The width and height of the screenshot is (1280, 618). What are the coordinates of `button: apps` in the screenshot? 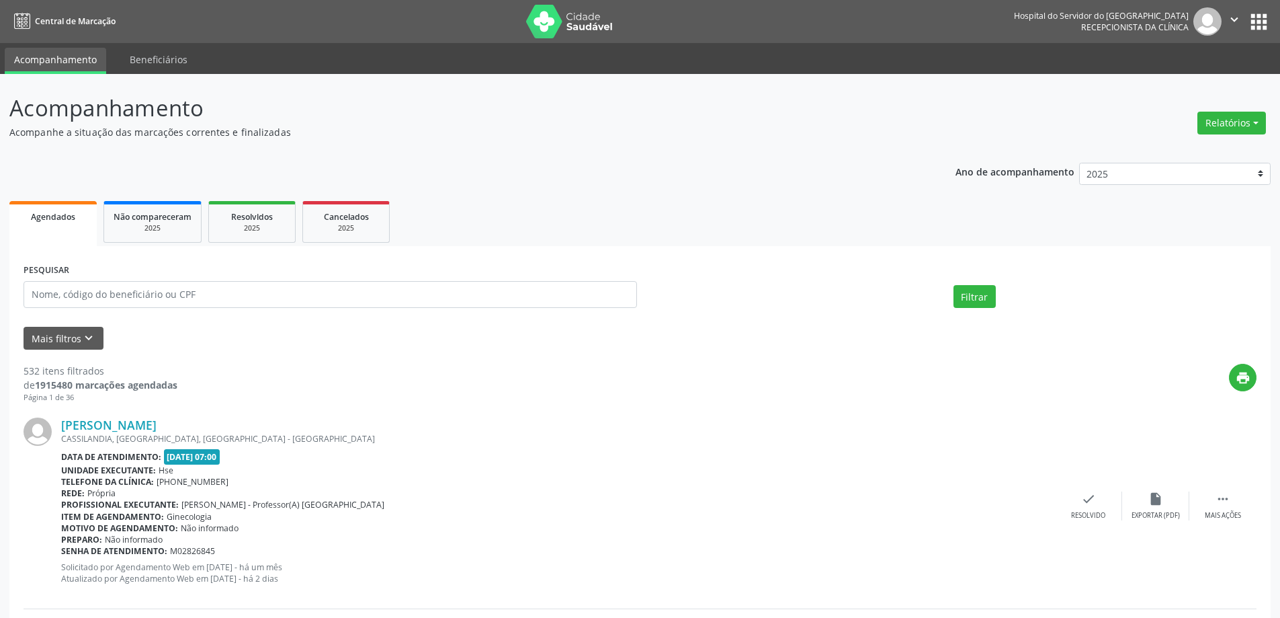 It's located at (1259, 22).